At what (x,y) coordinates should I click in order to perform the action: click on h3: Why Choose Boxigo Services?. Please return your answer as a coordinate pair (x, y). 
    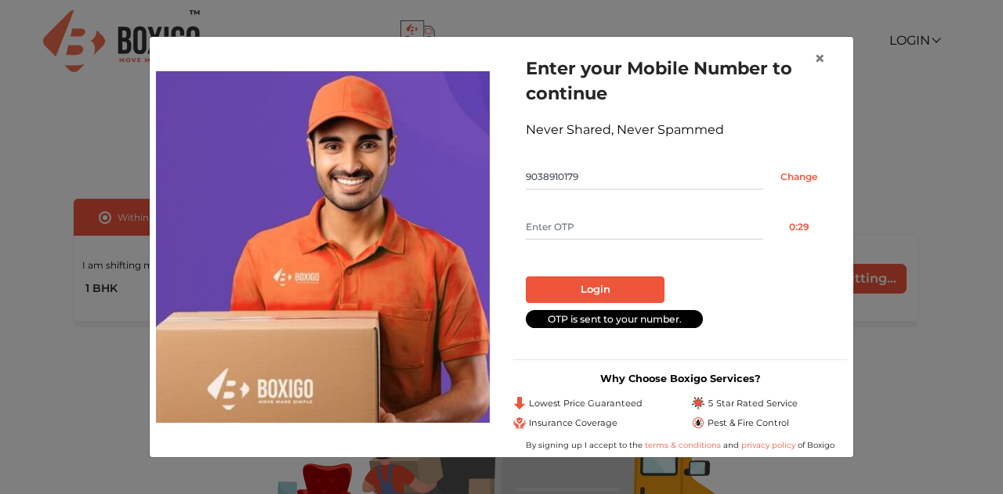
    Looking at the image, I should click on (680, 378).